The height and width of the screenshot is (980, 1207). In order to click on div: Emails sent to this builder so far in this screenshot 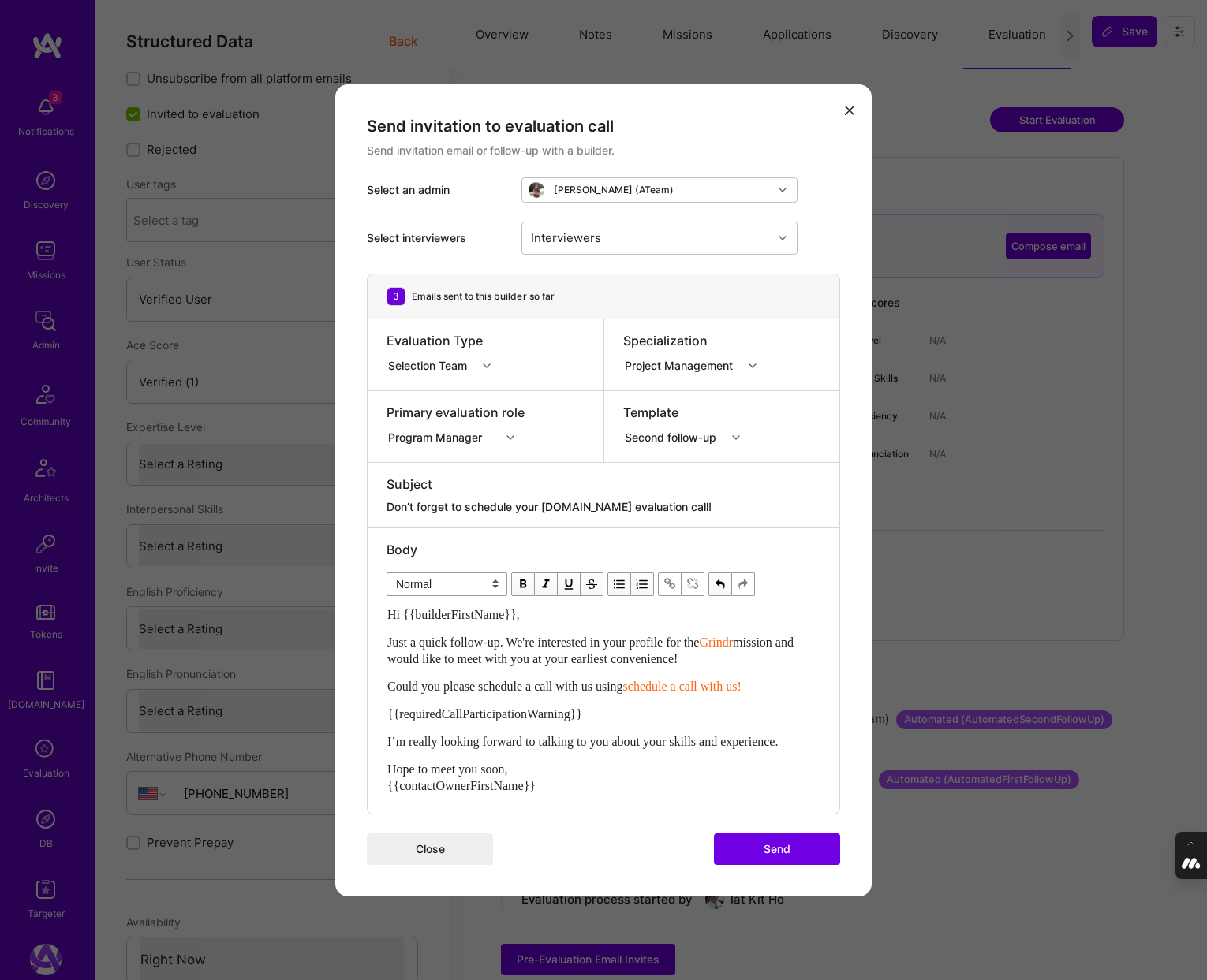, I will do `click(483, 297)`.